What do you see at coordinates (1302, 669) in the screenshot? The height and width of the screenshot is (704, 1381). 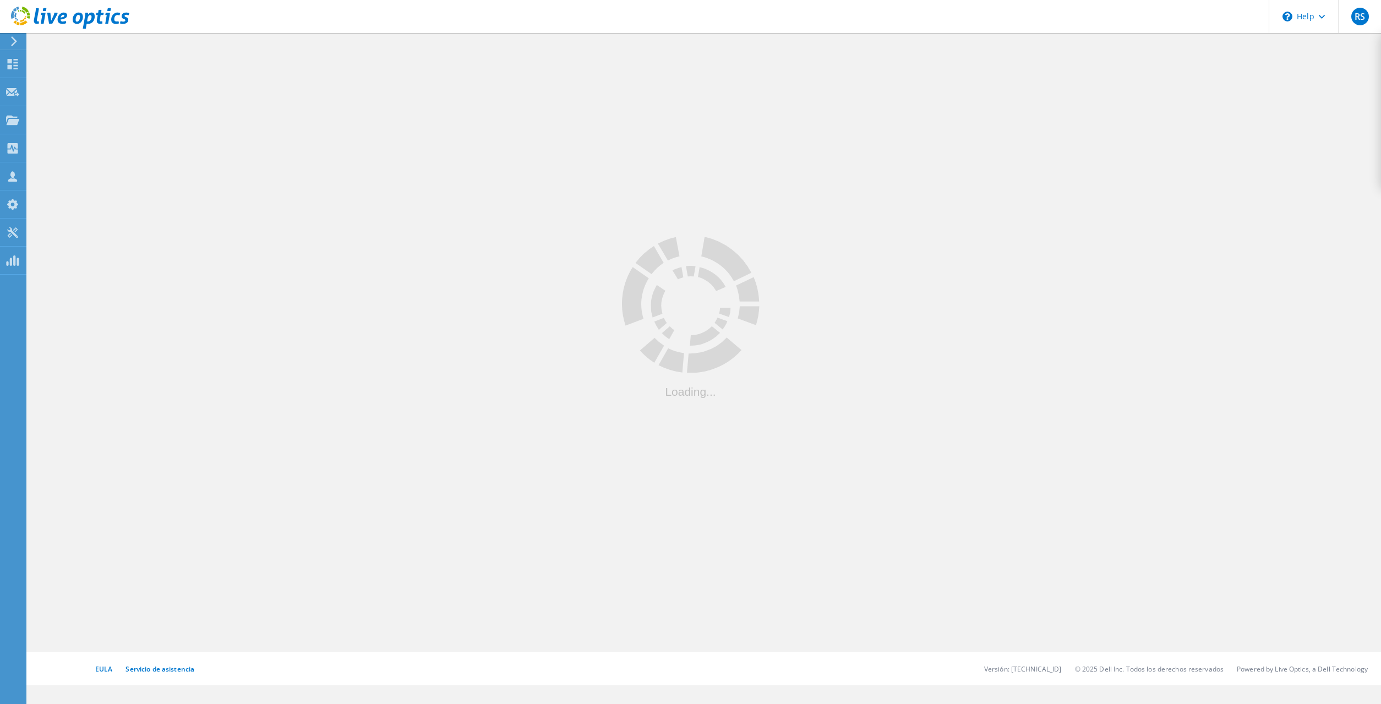 I see `li: Powered by Live Optics, a Dell Technology` at bounding box center [1302, 669].